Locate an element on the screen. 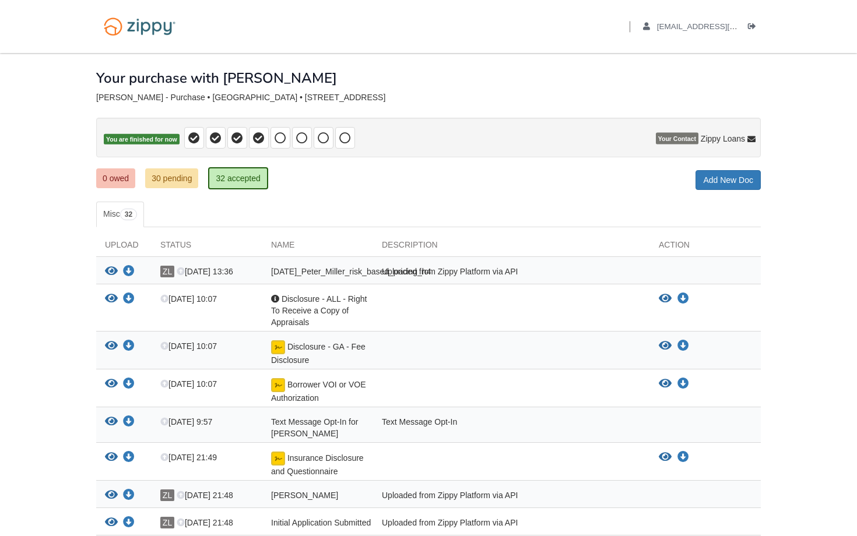 This screenshot has height=536, width=857. a: Add New Doc is located at coordinates (728, 180).